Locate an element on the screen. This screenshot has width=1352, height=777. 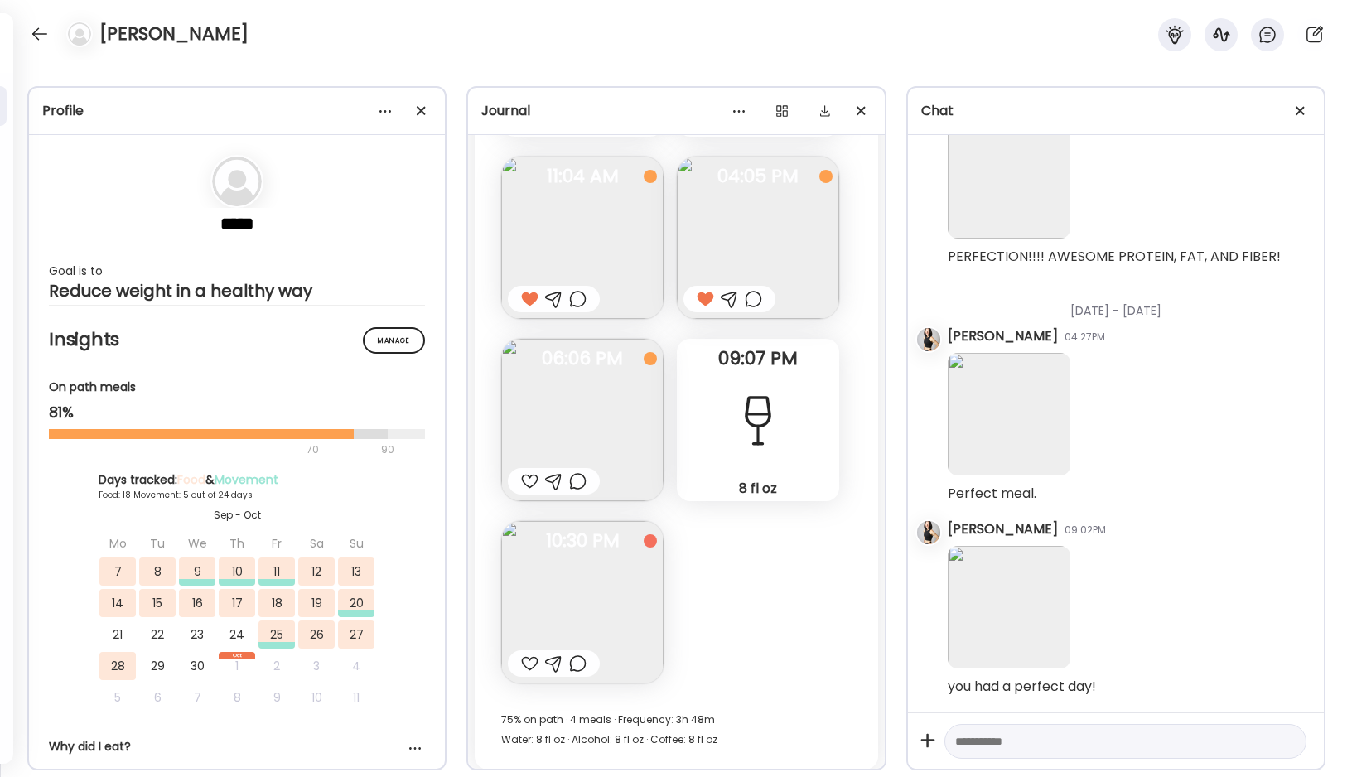
div: 23 is located at coordinates (197, 634).